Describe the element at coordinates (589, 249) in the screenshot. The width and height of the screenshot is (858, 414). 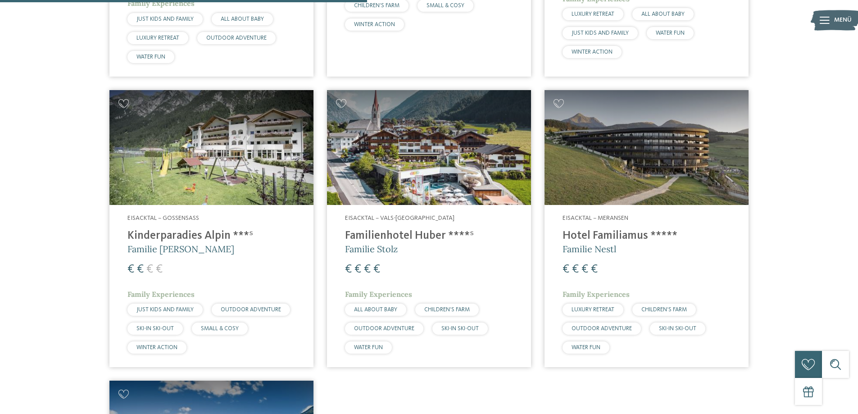
I see `span: Familie Nestl` at that location.